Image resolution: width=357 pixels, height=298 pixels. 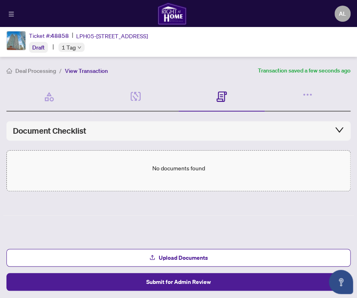 I want to click on span: AL, so click(x=342, y=14).